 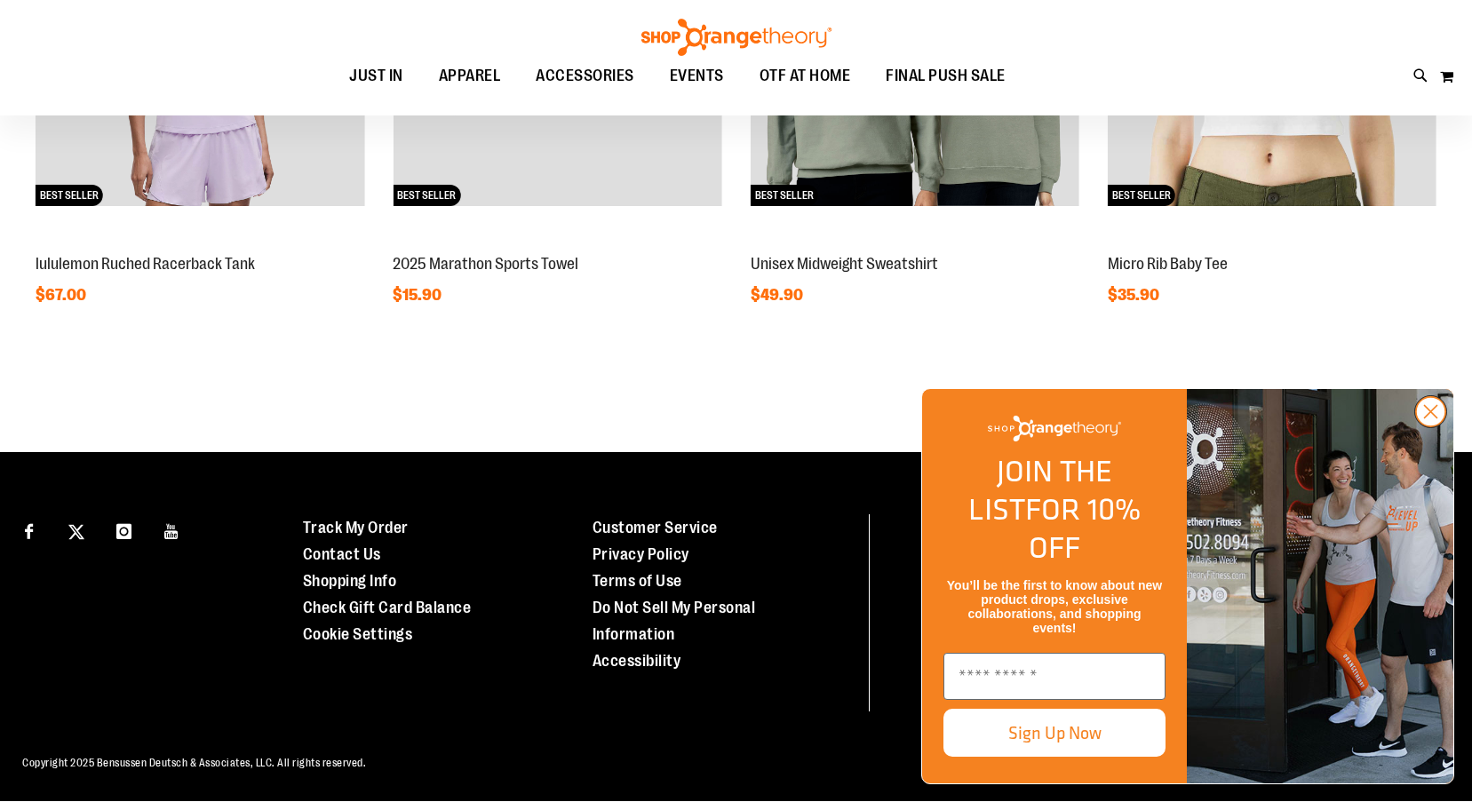 What do you see at coordinates (585, 76) in the screenshot?
I see `a: ACCESSORIES` at bounding box center [585, 76].